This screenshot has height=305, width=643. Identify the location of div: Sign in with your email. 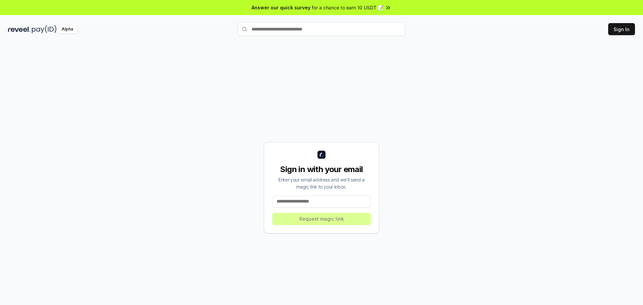
(321, 169).